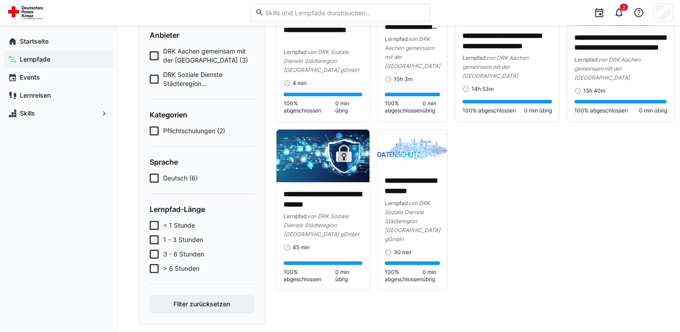 The height and width of the screenshot is (332, 680). Describe the element at coordinates (180, 178) in the screenshot. I see `span: Deutsch (6)` at that location.